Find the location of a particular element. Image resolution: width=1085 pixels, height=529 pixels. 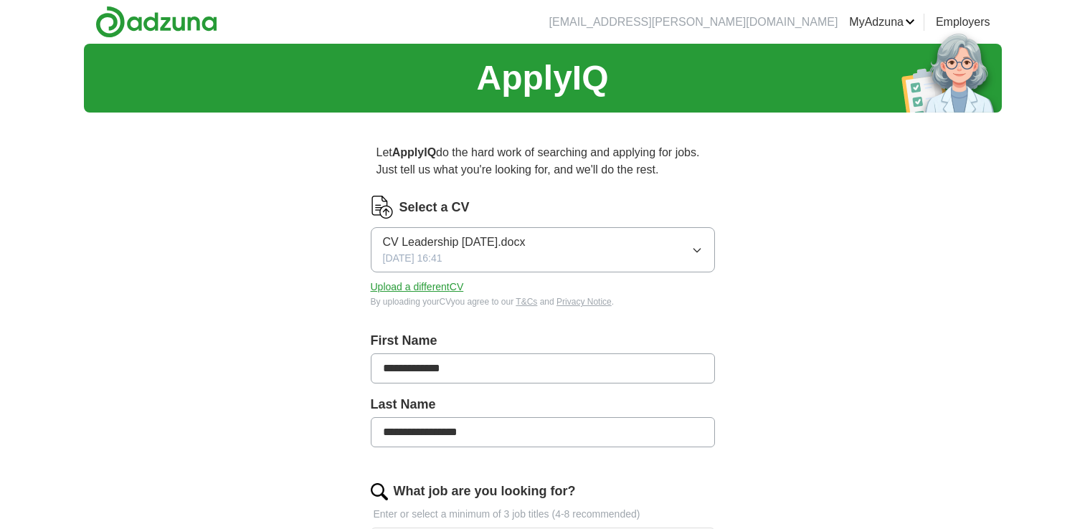

button: Upload a differentCV is located at coordinates (417, 287).